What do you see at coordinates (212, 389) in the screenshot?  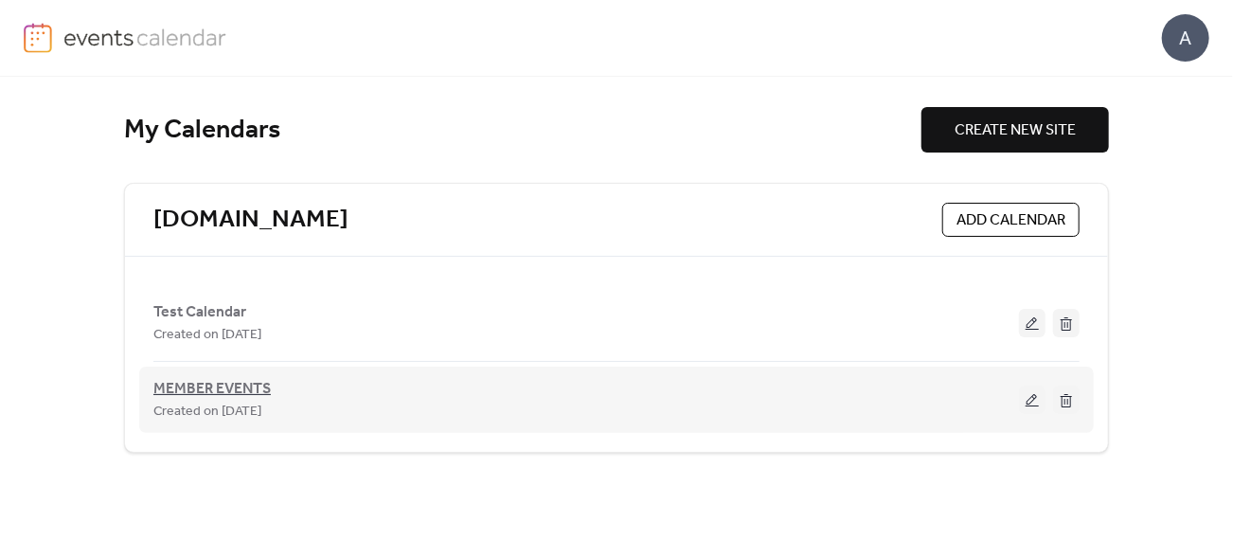 I see `span: MEMBER EVENTS` at bounding box center [212, 389].